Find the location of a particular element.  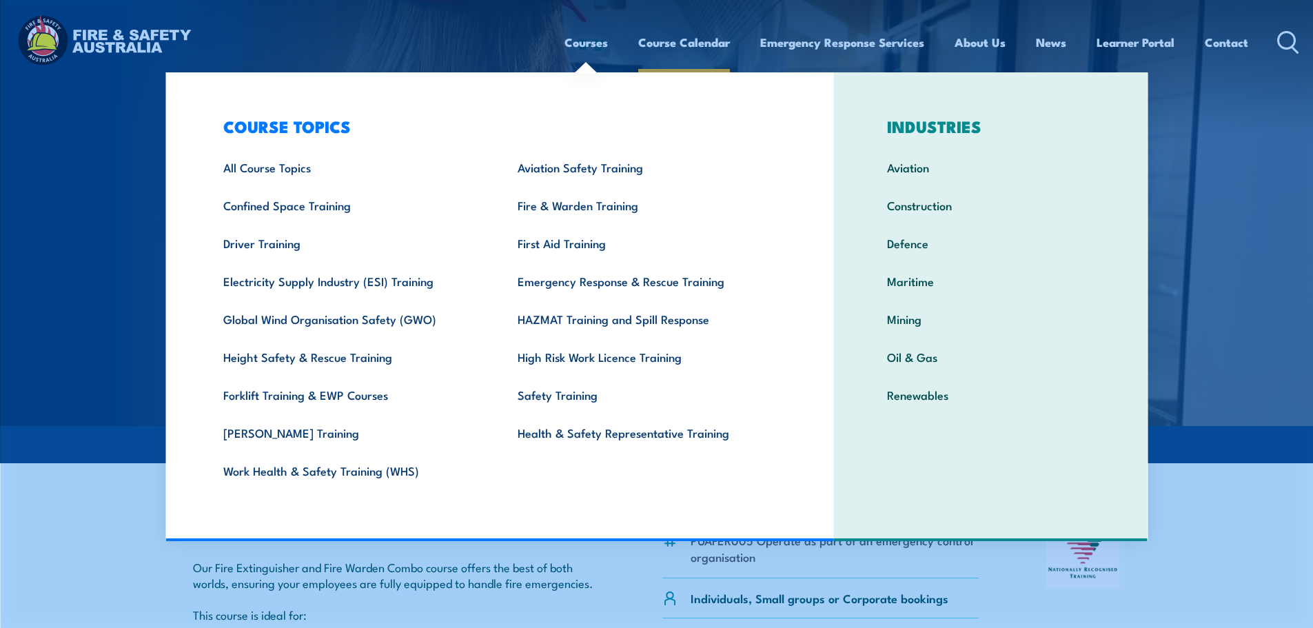

a: Aviation Safety Training is located at coordinates (643, 167).